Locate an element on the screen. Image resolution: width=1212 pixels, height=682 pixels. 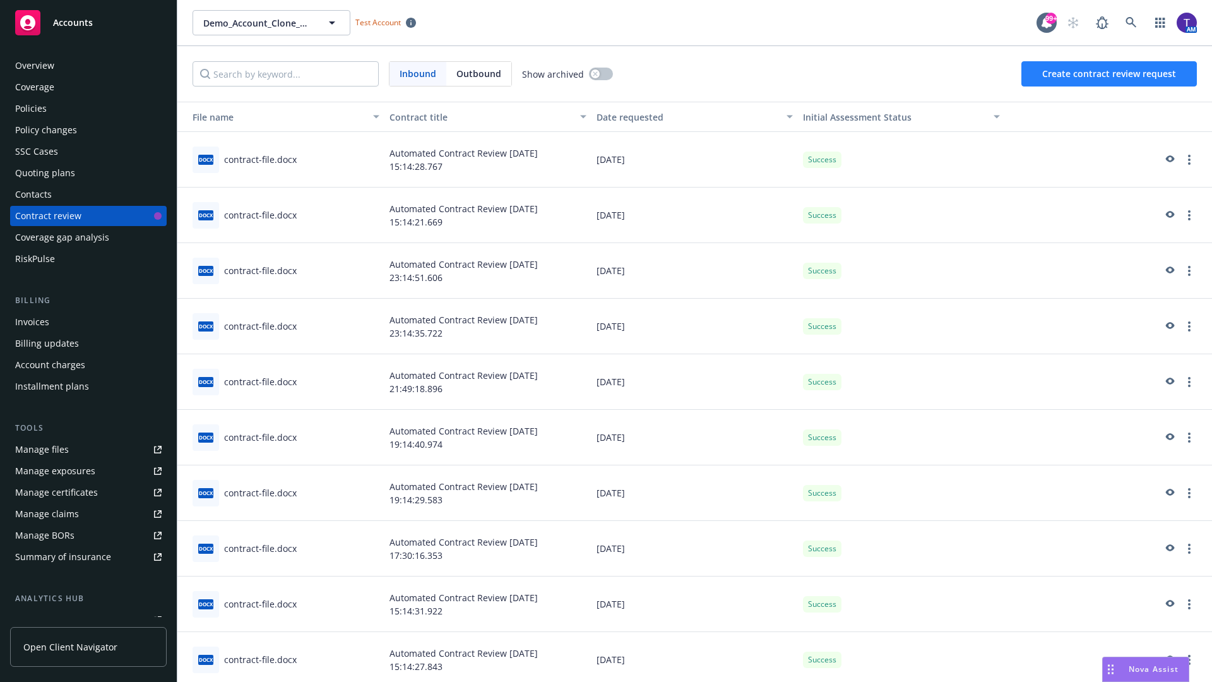
div: Contract review is located at coordinates (48, 216).